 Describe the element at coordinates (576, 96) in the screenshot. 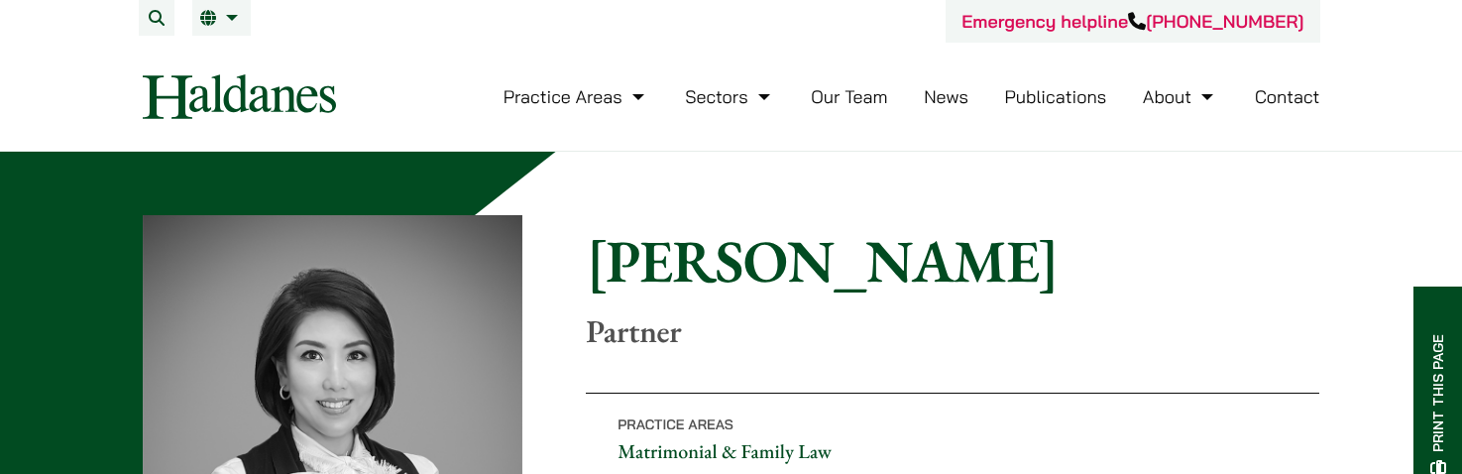

I see `a: Practice Areas` at that location.